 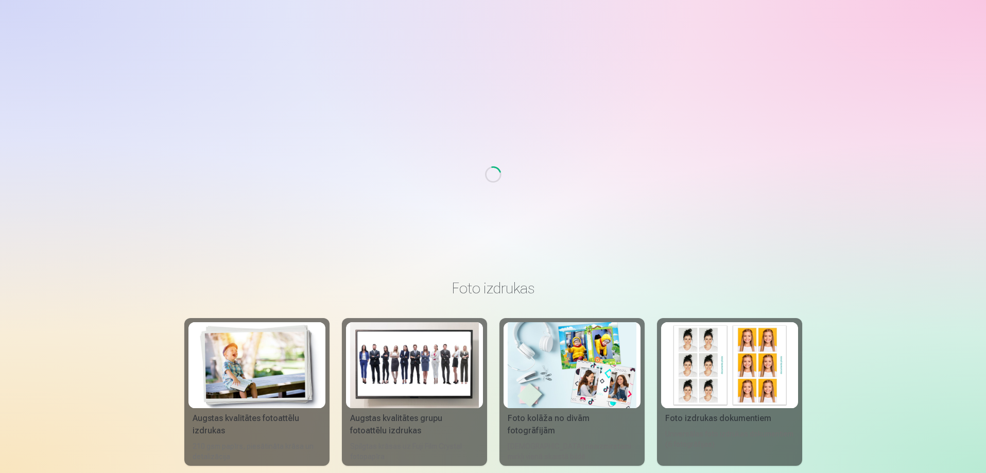 I want to click on a: Foto izdrukas dokumentiemFoto izdrukas dokumentiemUniversālas foto izdrukas dokumentiem (6 fotogr..., so click(x=729, y=392).